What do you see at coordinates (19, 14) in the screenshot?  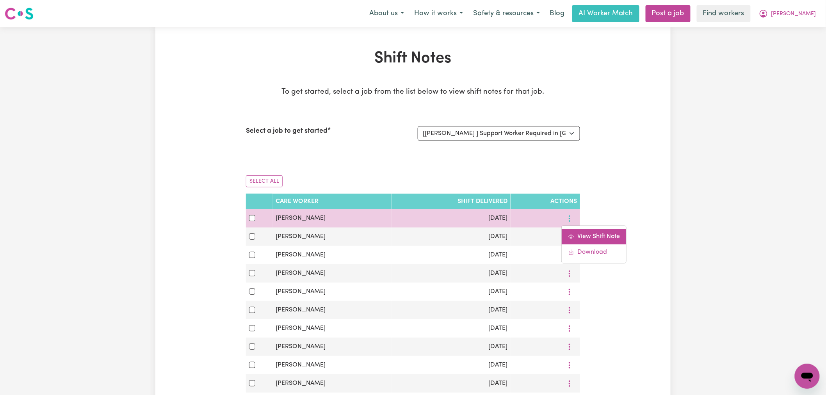 I see `img: Careseekers logo` at bounding box center [19, 14].